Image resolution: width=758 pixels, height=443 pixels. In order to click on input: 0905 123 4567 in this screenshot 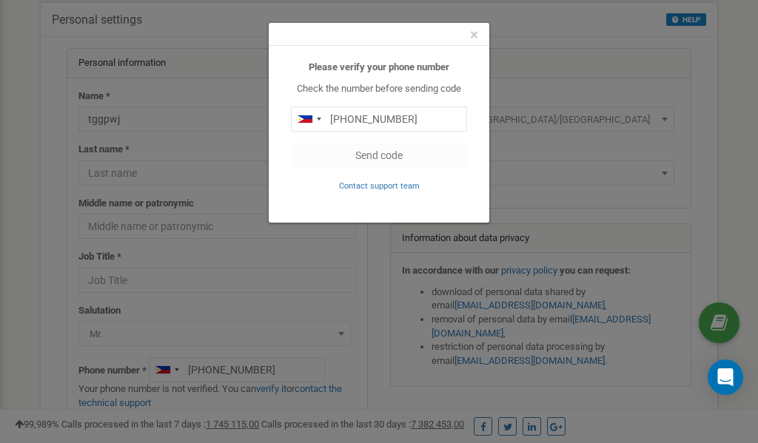, I will do `click(379, 119)`.